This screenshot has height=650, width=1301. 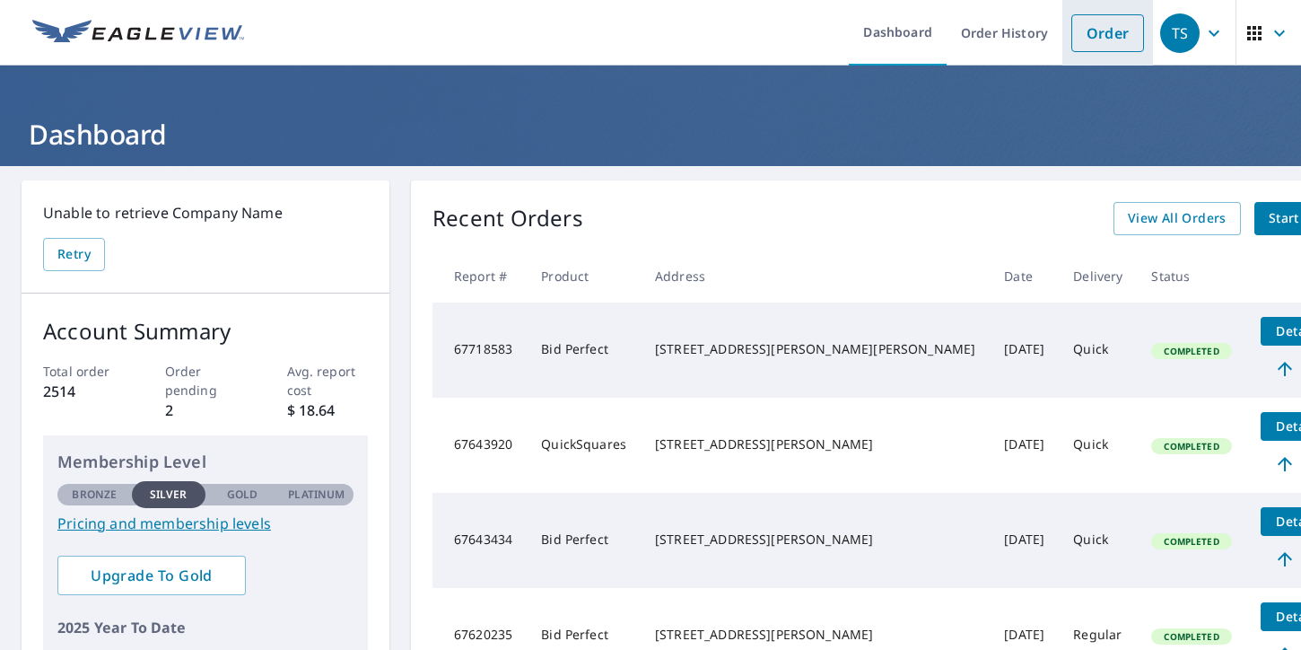 What do you see at coordinates (479, 276) in the screenshot?
I see `th: Report #` at bounding box center [479, 276].